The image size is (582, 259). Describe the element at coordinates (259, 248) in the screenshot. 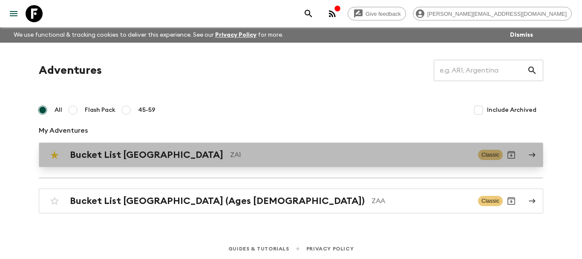

I see `a: Guides & Tutorials` at that location.